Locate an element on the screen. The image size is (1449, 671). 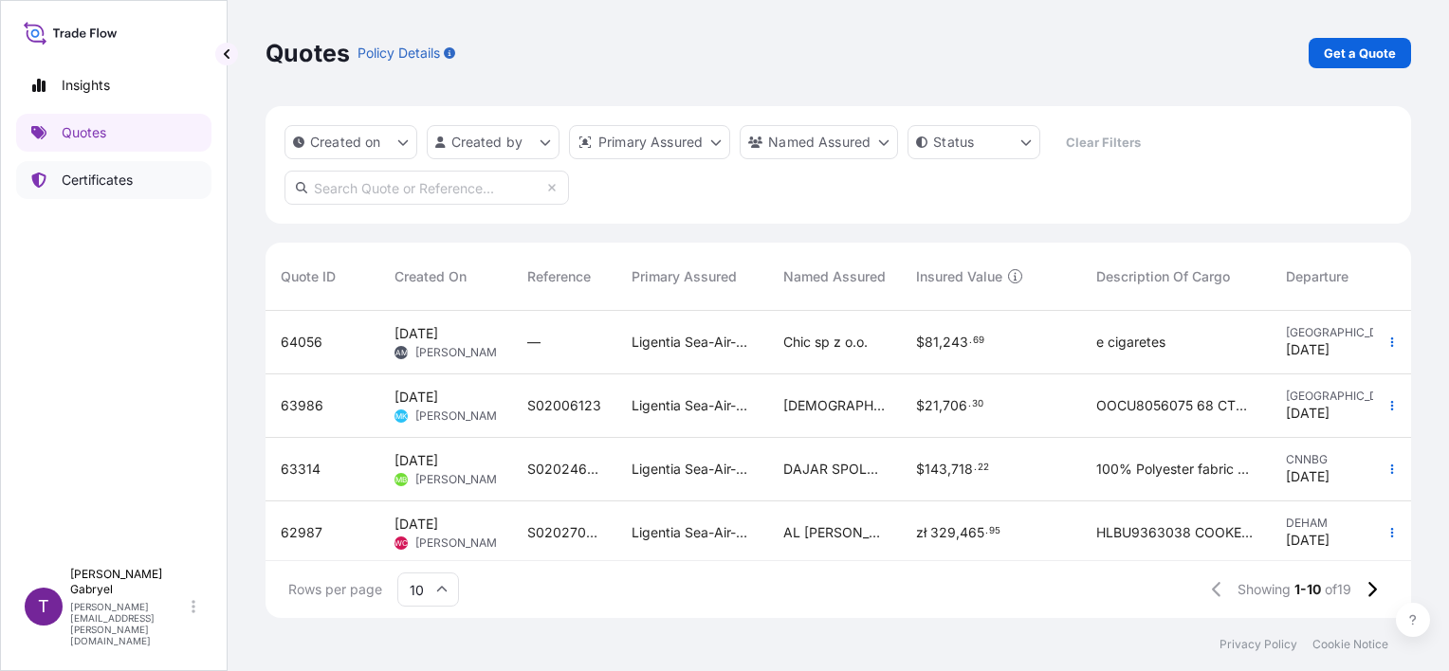
span: DAJAR SPOLKA Z O.O. is located at coordinates (834, 469).